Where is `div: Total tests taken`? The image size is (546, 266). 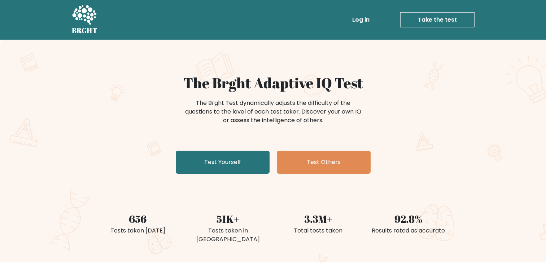
div: Total tests taken is located at coordinates (318, 231).